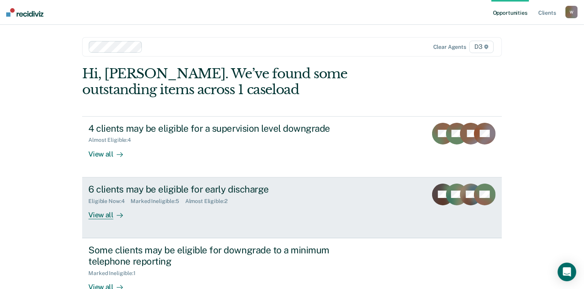  What do you see at coordinates (209, 201) in the screenshot?
I see `div: Almost Eligible : 2` at bounding box center [209, 201].